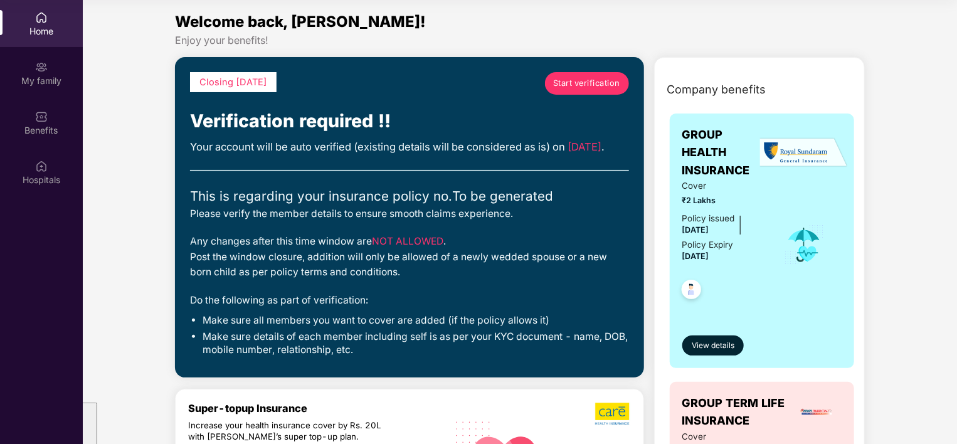  I want to click on li: Make sure all members you want to cover are added (if the policy allows it), so click(416, 321).